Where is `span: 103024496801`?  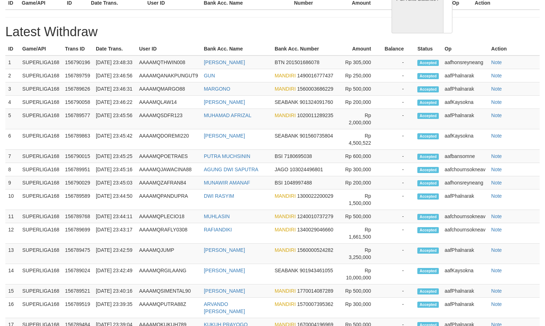
span: 103024496801 is located at coordinates (306, 169).